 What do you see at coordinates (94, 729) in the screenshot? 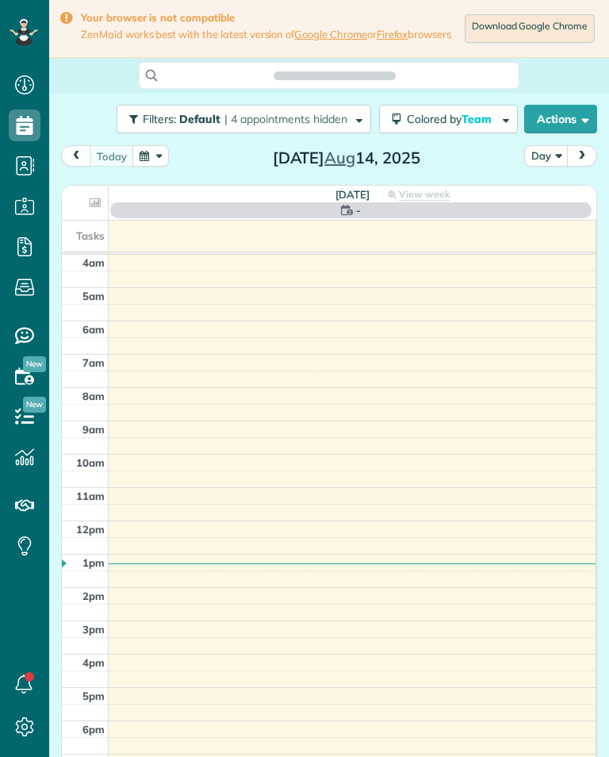
I see `span: 6pm` at bounding box center [94, 729].